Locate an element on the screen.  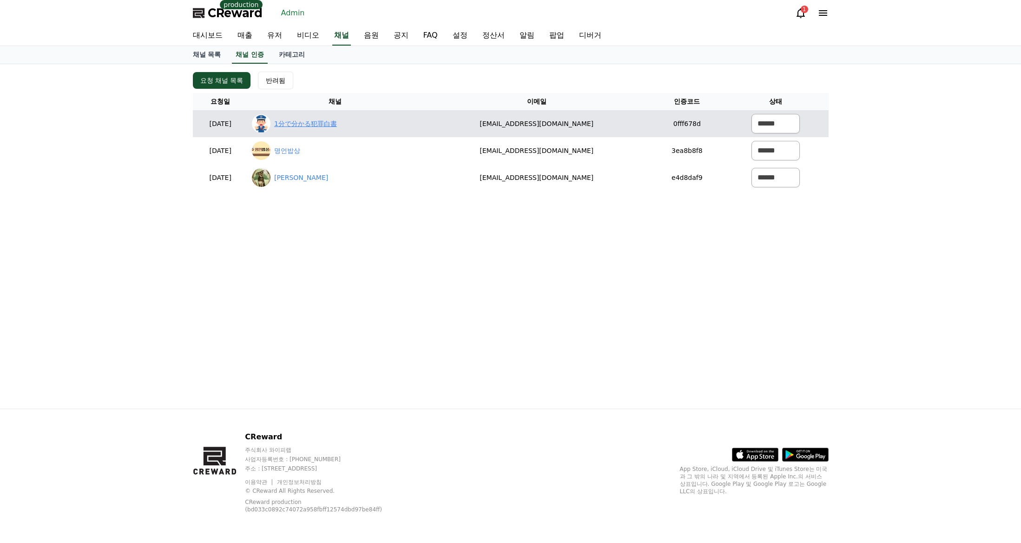
a: Home is located at coordinates (32, 306).